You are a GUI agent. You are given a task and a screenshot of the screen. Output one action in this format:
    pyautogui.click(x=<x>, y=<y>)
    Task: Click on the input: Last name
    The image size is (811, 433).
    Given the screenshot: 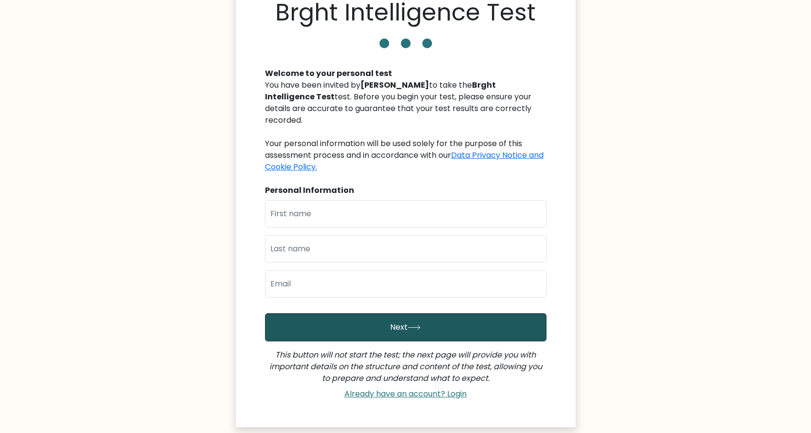 What is the action you would take?
    pyautogui.click(x=406, y=249)
    